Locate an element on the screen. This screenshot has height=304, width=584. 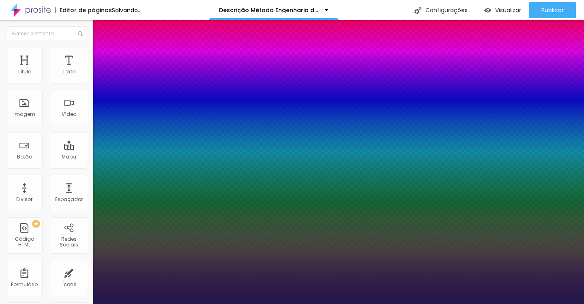
button: Publicar is located at coordinates (552, 10).